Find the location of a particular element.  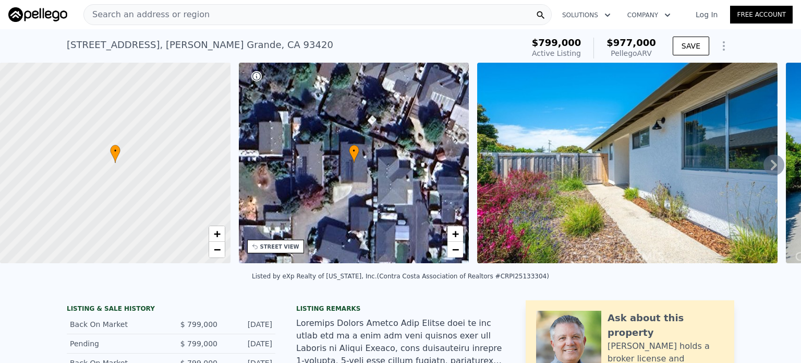

a: Log In is located at coordinates (707, 15).